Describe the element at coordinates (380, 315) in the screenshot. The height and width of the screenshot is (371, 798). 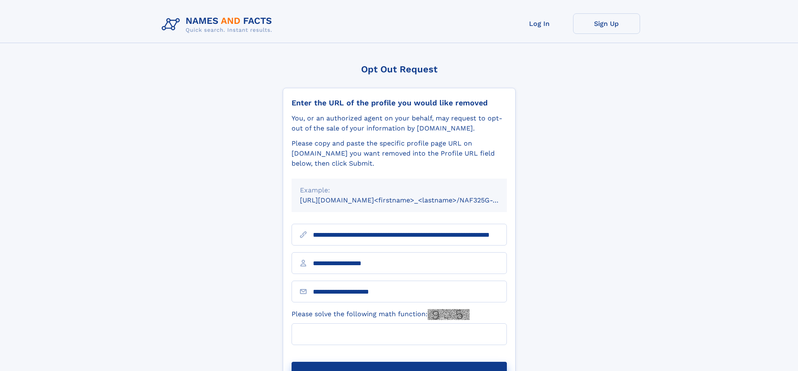
I see `label: Please solve the following math function:` at that location.